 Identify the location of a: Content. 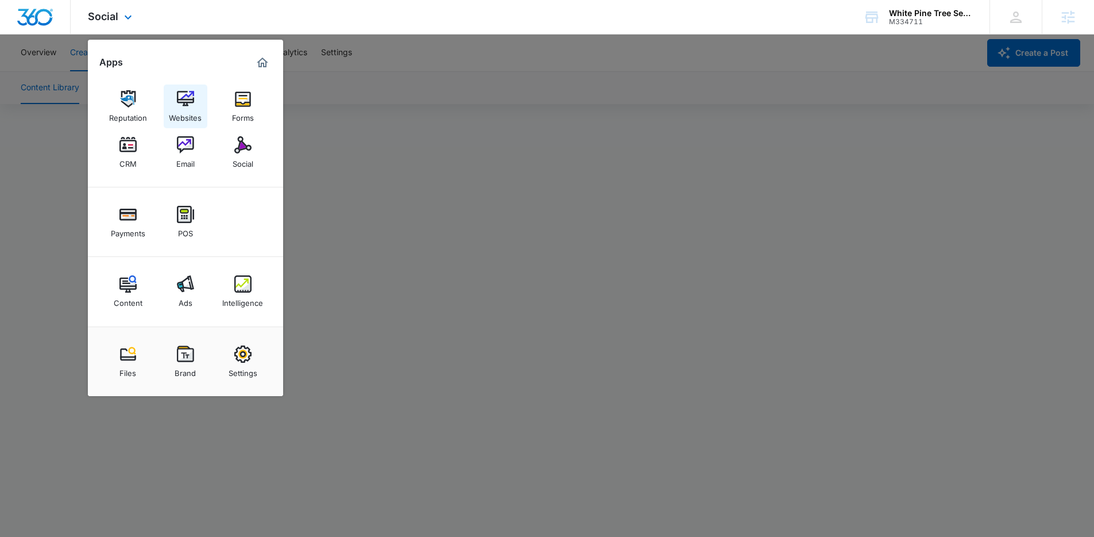
(128, 291).